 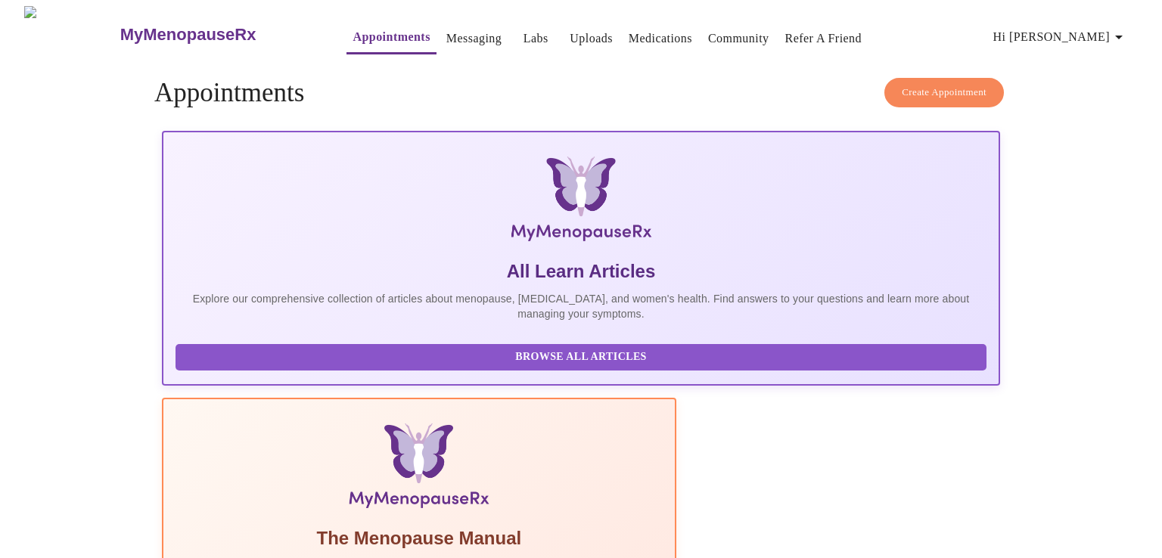 What do you see at coordinates (473, 39) in the screenshot?
I see `button: Messaging` at bounding box center [473, 39].